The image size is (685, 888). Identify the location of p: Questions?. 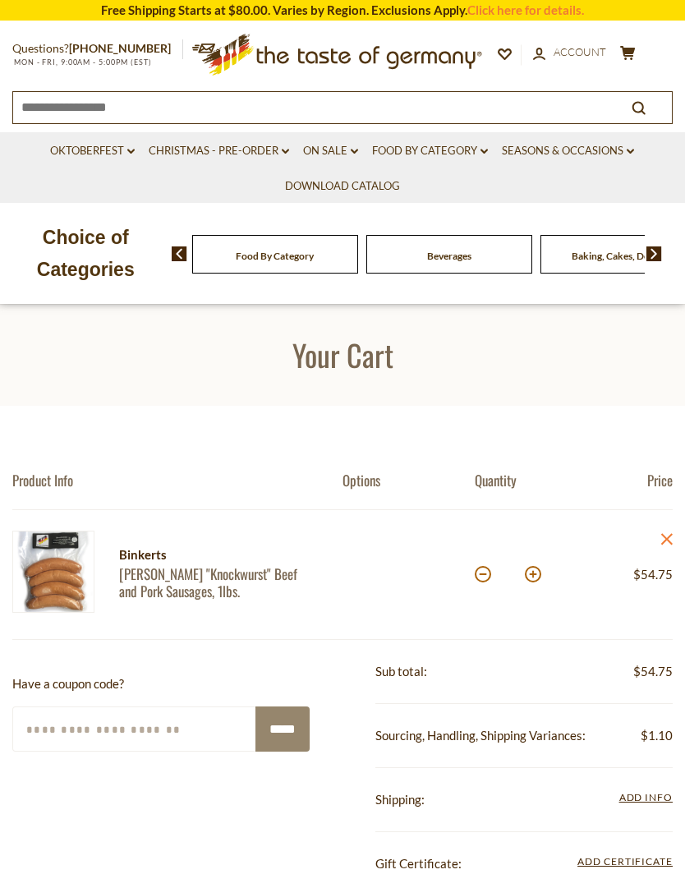
(98, 48).